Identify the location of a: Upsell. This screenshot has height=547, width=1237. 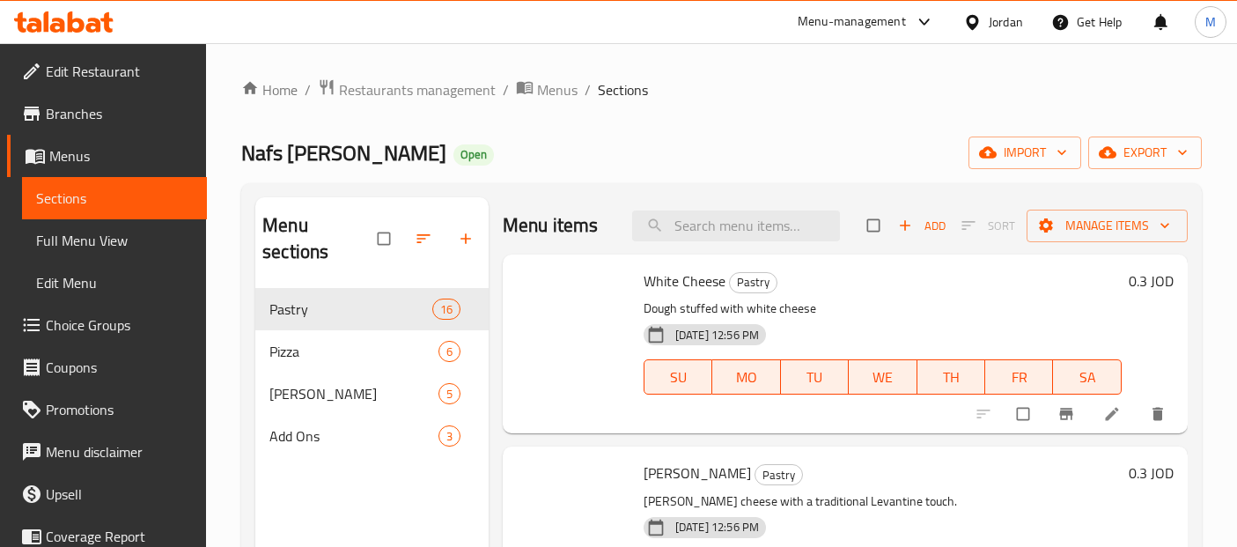
(107, 494).